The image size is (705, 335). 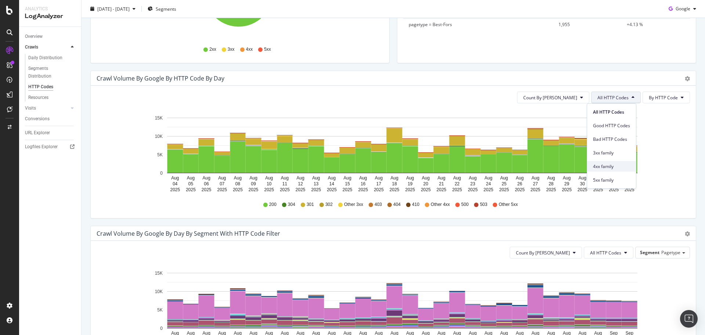 I want to click on text: 24, so click(x=489, y=184).